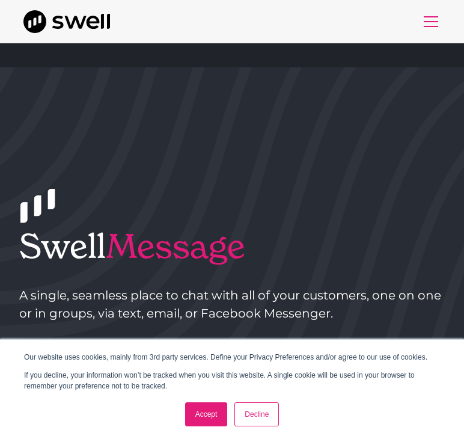  I want to click on div: menu, so click(428, 22).